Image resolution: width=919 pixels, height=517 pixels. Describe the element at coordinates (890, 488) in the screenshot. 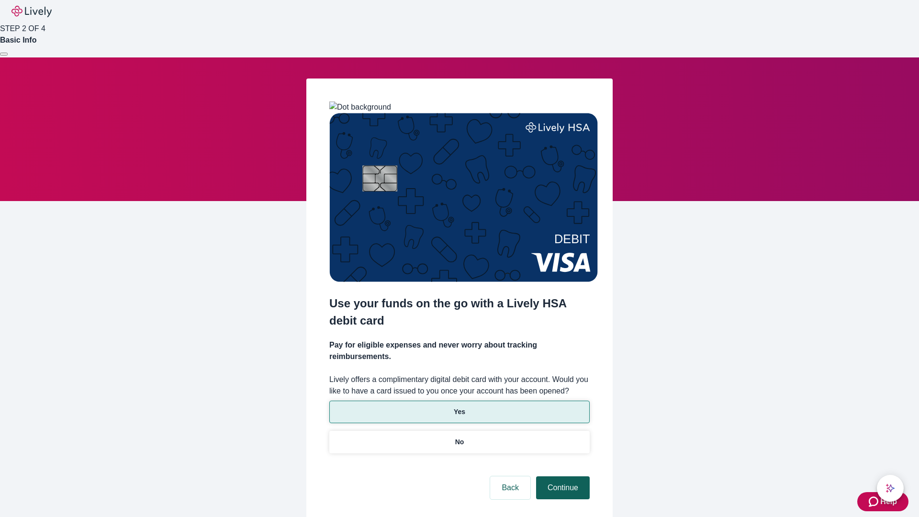

I see `button: chat` at that location.